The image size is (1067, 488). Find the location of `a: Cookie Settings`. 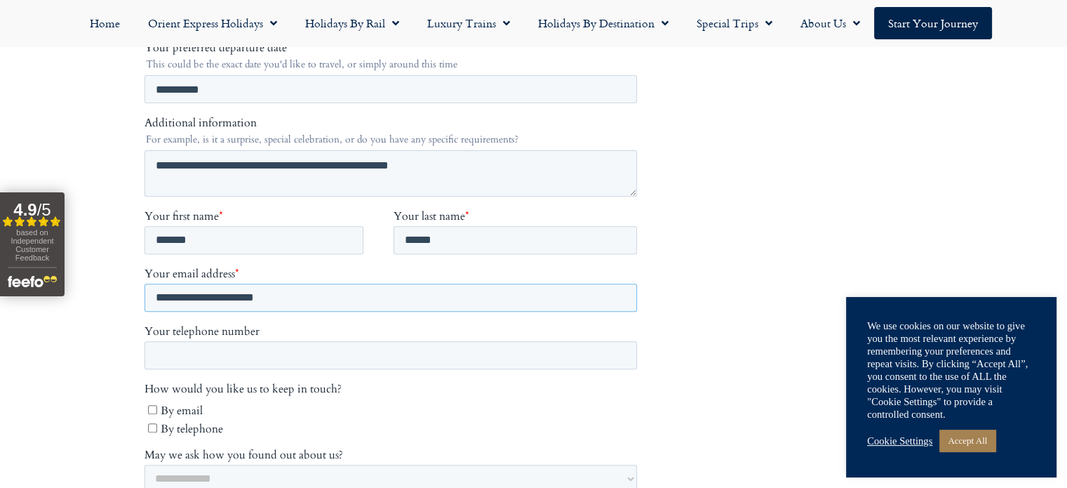

a: Cookie Settings is located at coordinates (899, 441).